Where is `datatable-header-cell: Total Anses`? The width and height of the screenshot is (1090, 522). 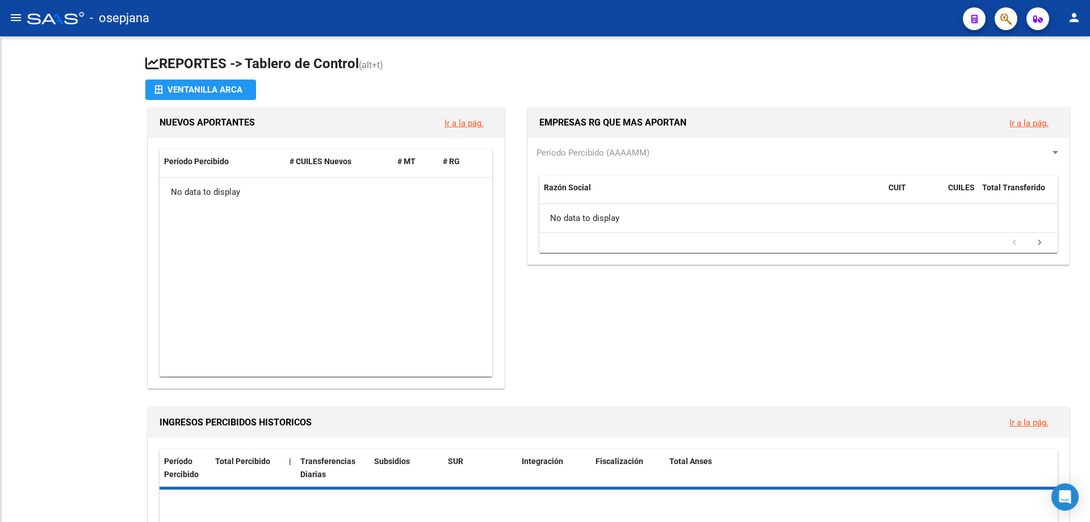
datatable-header-cell: Total Anses is located at coordinates (857, 468).